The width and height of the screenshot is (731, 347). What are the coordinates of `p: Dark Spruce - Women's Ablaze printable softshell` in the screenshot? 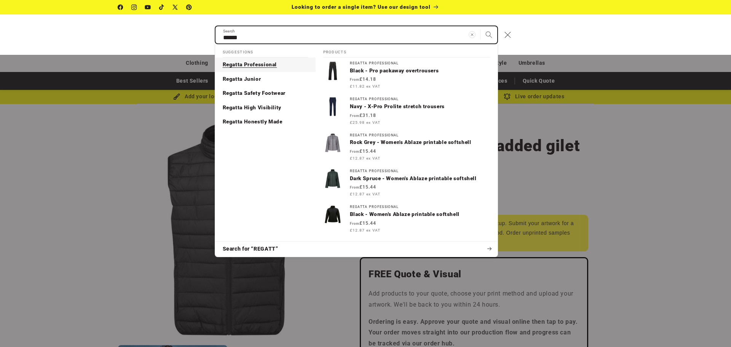 It's located at (420, 179).